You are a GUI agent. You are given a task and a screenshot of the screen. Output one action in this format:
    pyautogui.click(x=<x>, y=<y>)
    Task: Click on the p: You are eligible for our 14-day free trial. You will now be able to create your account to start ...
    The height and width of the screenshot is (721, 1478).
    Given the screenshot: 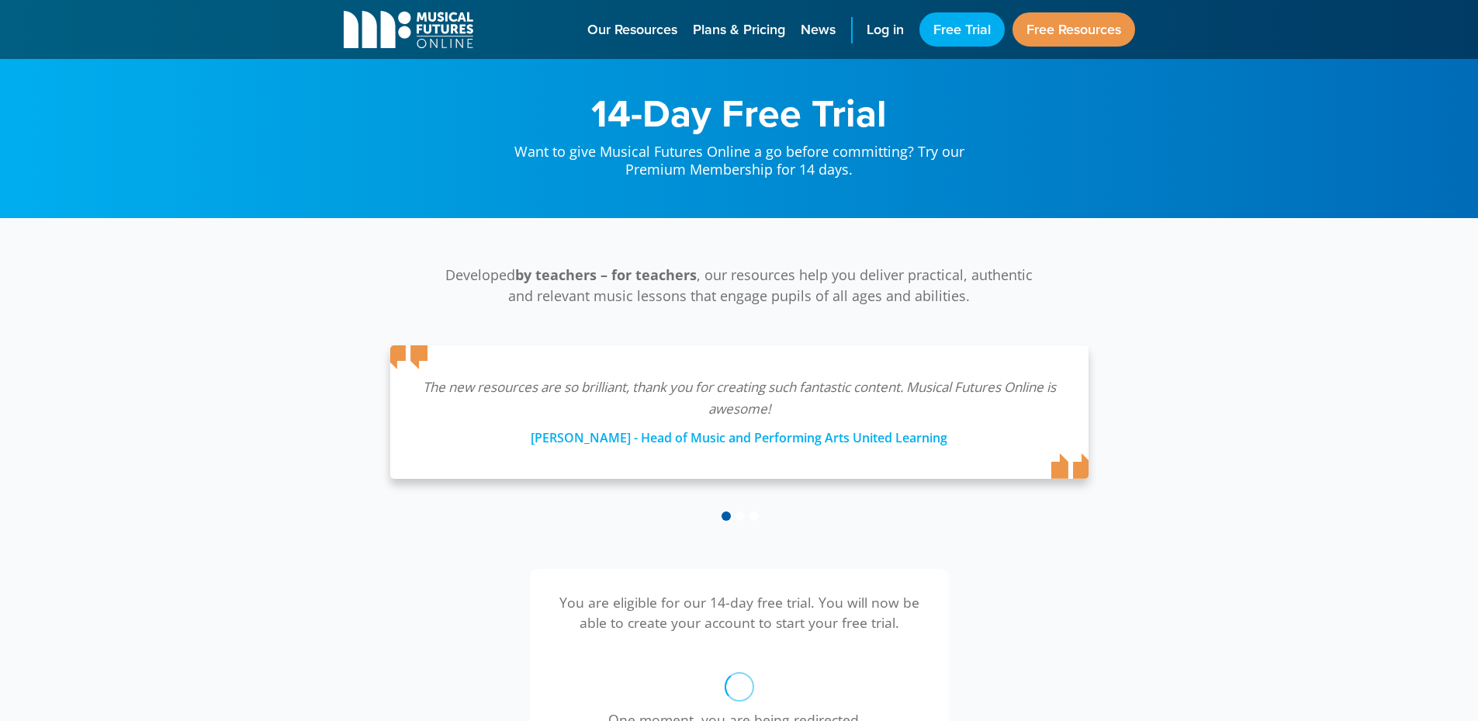 What is the action you would take?
    pyautogui.click(x=739, y=612)
    